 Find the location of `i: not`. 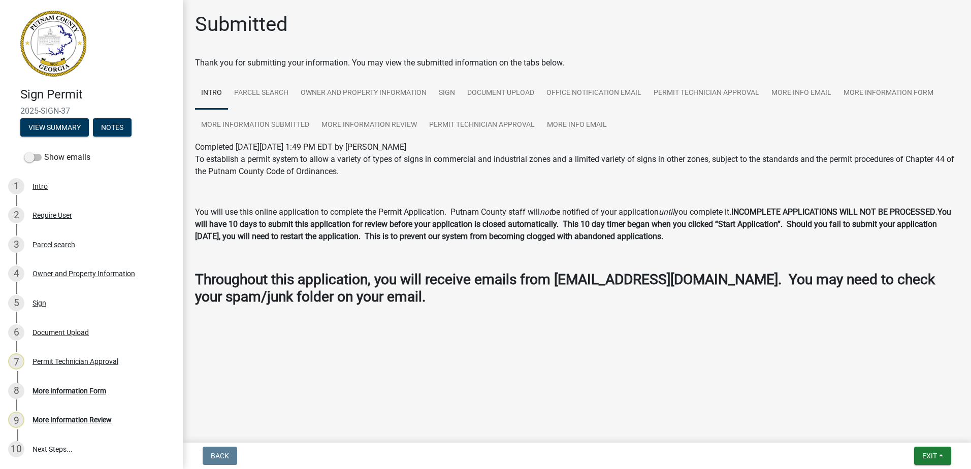

i: not is located at coordinates (546, 212).